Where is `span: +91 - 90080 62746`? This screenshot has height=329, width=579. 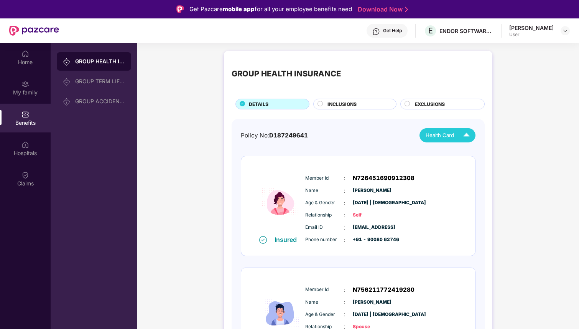
span: +91 - 90080 62746 is located at coordinates (372, 239).